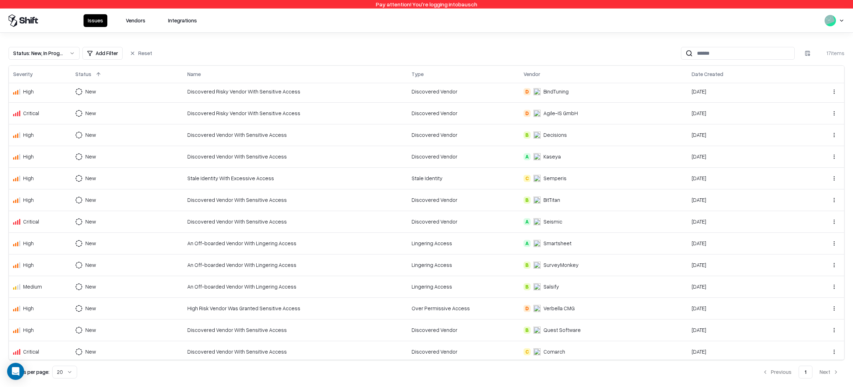 The image size is (853, 387). I want to click on div: Over Permissive Access, so click(463, 308).